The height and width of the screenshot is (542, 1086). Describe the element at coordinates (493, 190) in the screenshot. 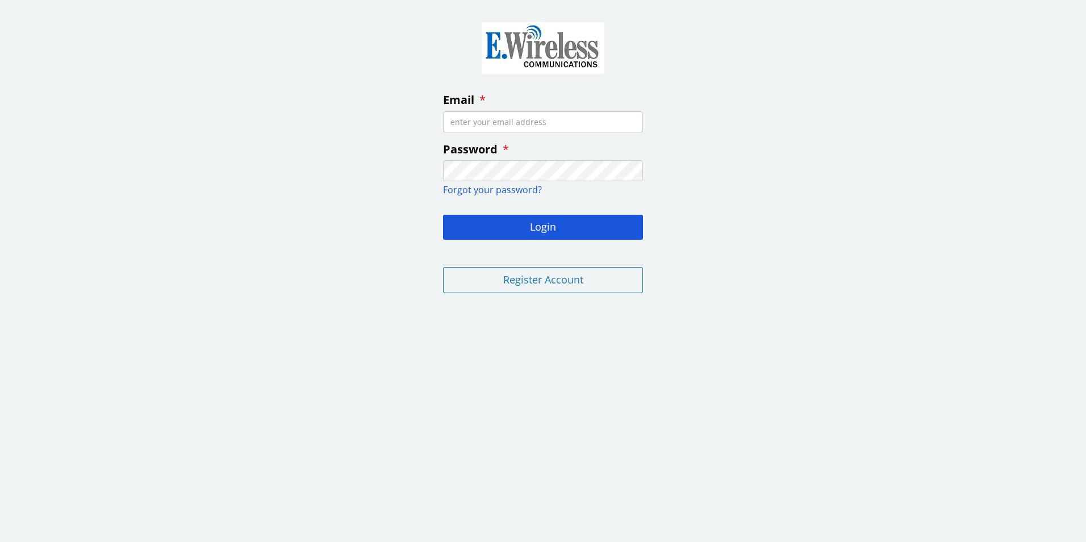

I see `a: Forgot your password?` at that location.